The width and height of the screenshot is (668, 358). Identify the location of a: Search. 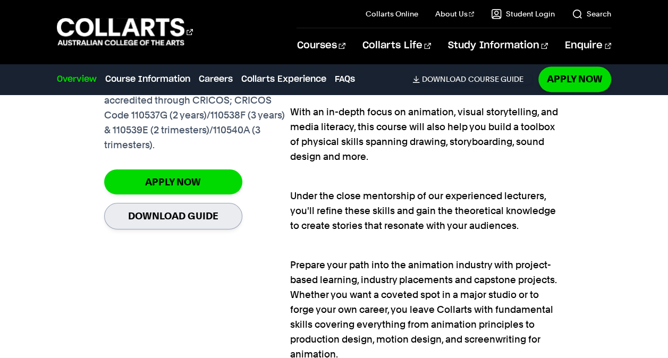
(591, 14).